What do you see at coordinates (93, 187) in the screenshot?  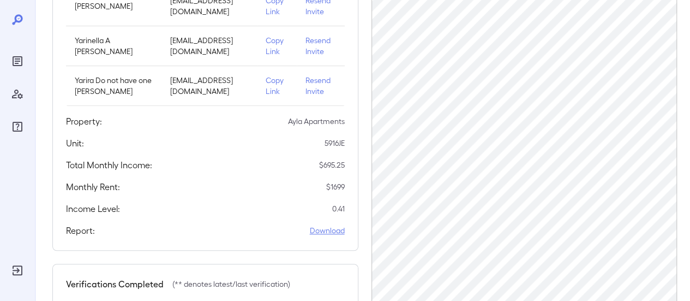 I see `h5: Monthly Rent:` at bounding box center [93, 187].